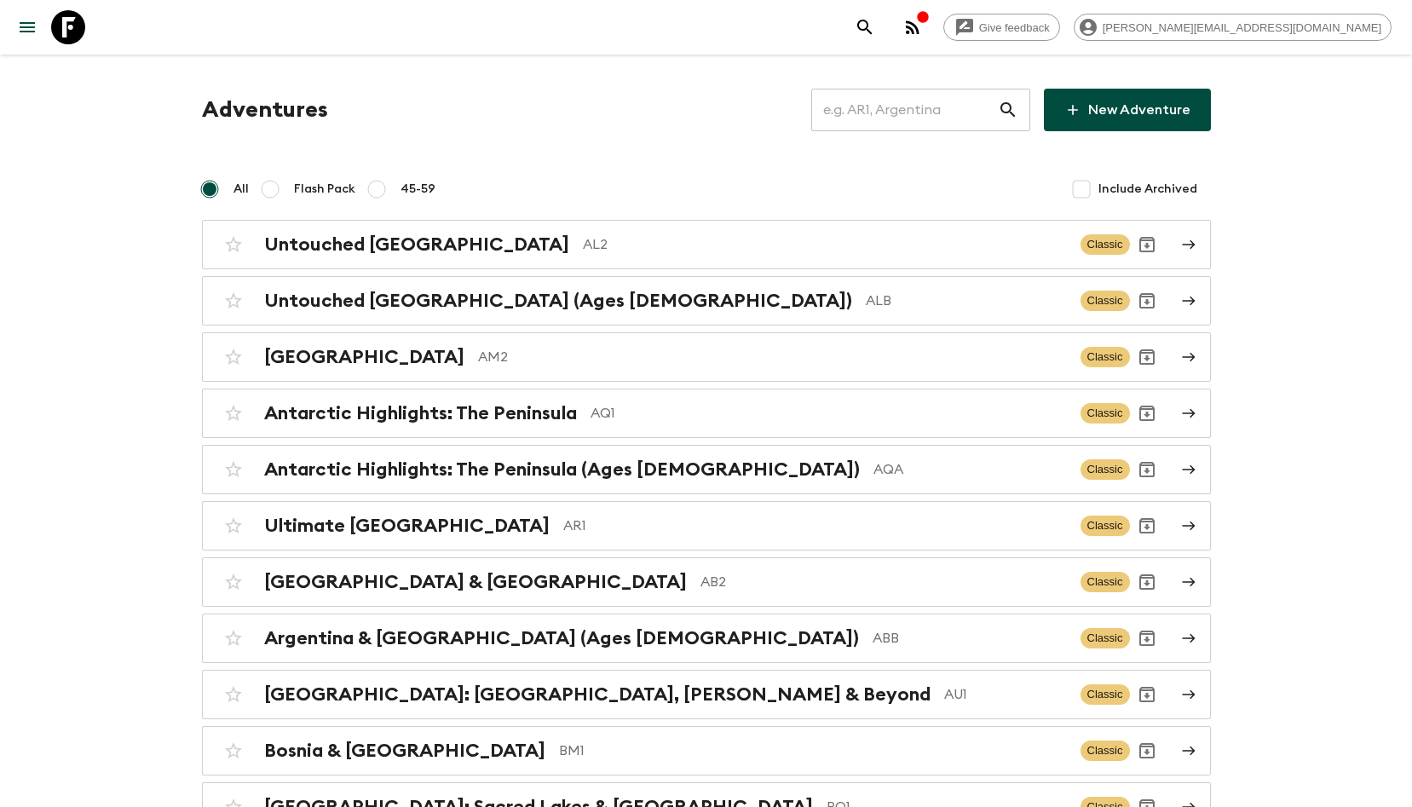 Image resolution: width=1412 pixels, height=807 pixels. I want to click on span: 45-59, so click(418, 189).